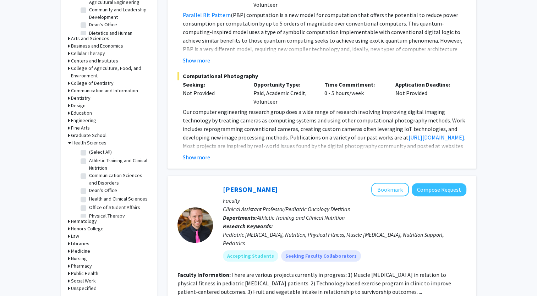 The image size is (537, 296). What do you see at coordinates (88, 53) in the screenshot?
I see `h3: Cellular Therapy` at bounding box center [88, 53].